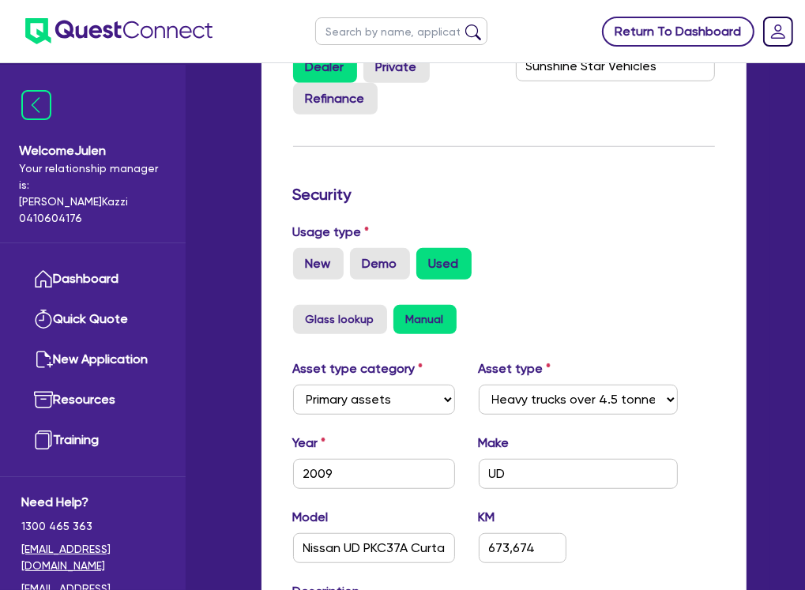 The height and width of the screenshot is (590, 805). Describe the element at coordinates (92, 502) in the screenshot. I see `span: Need Help?` at that location.